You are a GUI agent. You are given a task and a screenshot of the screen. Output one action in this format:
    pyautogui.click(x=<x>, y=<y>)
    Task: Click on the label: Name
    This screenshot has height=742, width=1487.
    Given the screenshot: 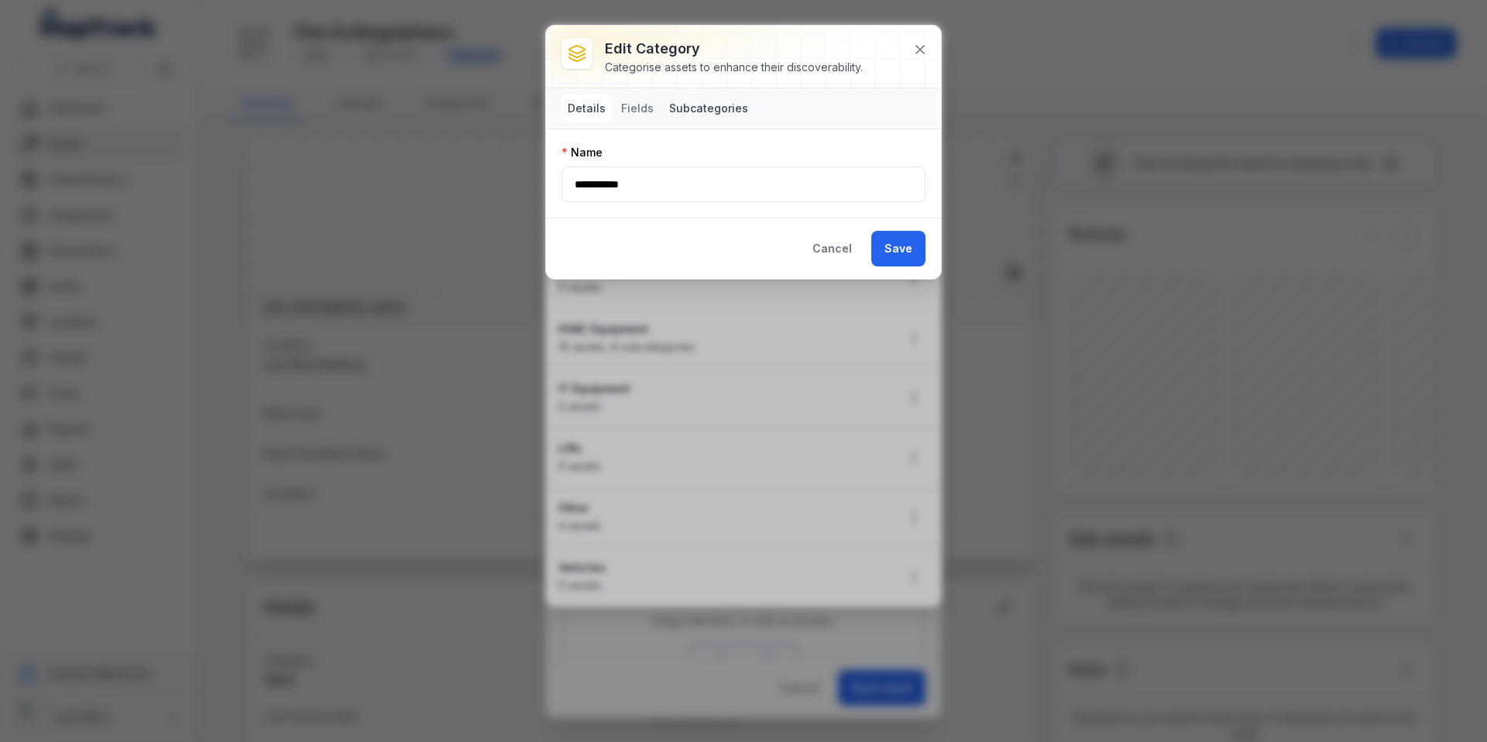 What is the action you would take?
    pyautogui.click(x=582, y=153)
    